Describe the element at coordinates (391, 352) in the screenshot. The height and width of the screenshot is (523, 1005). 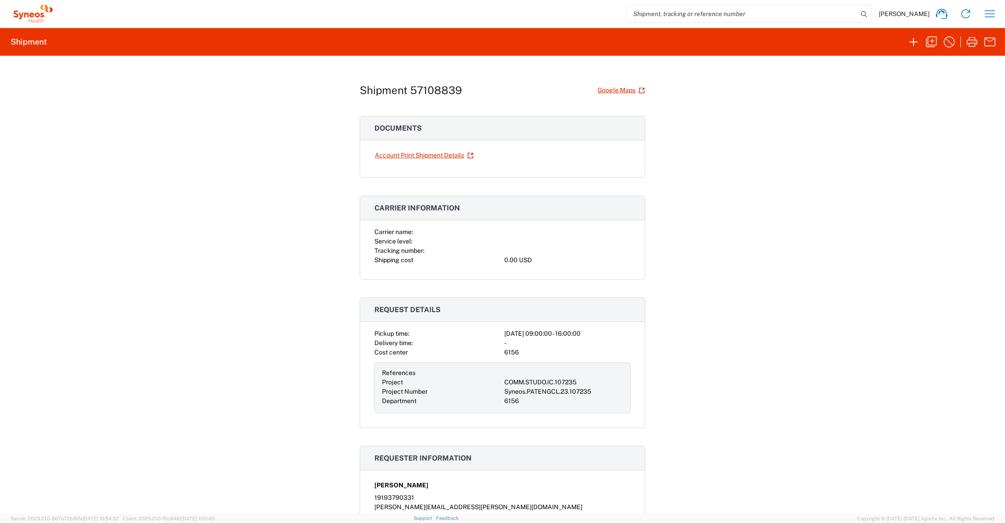
I see `span: Cost center` at that location.